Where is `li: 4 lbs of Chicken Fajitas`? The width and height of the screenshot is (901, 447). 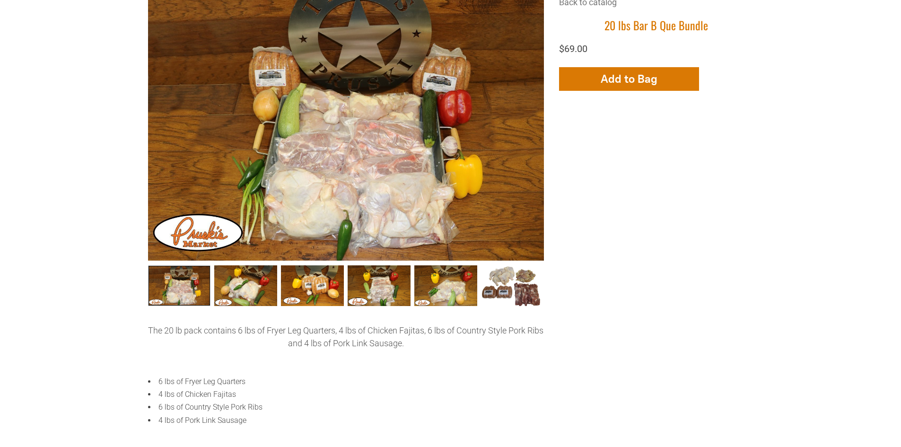 li: 4 lbs of Chicken Fajitas is located at coordinates (346, 394).